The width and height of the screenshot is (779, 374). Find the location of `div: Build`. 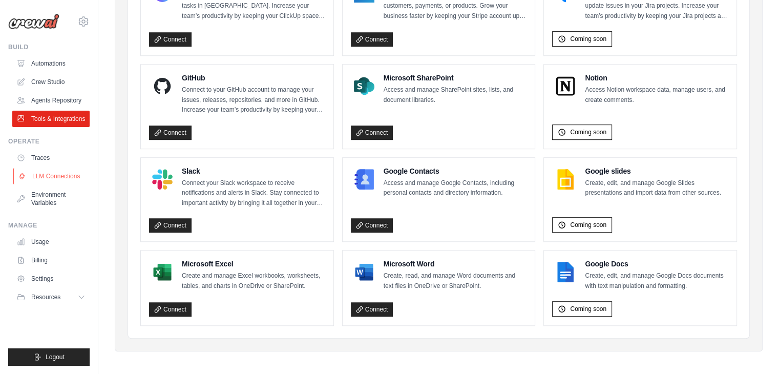

div: Build is located at coordinates (49, 47).